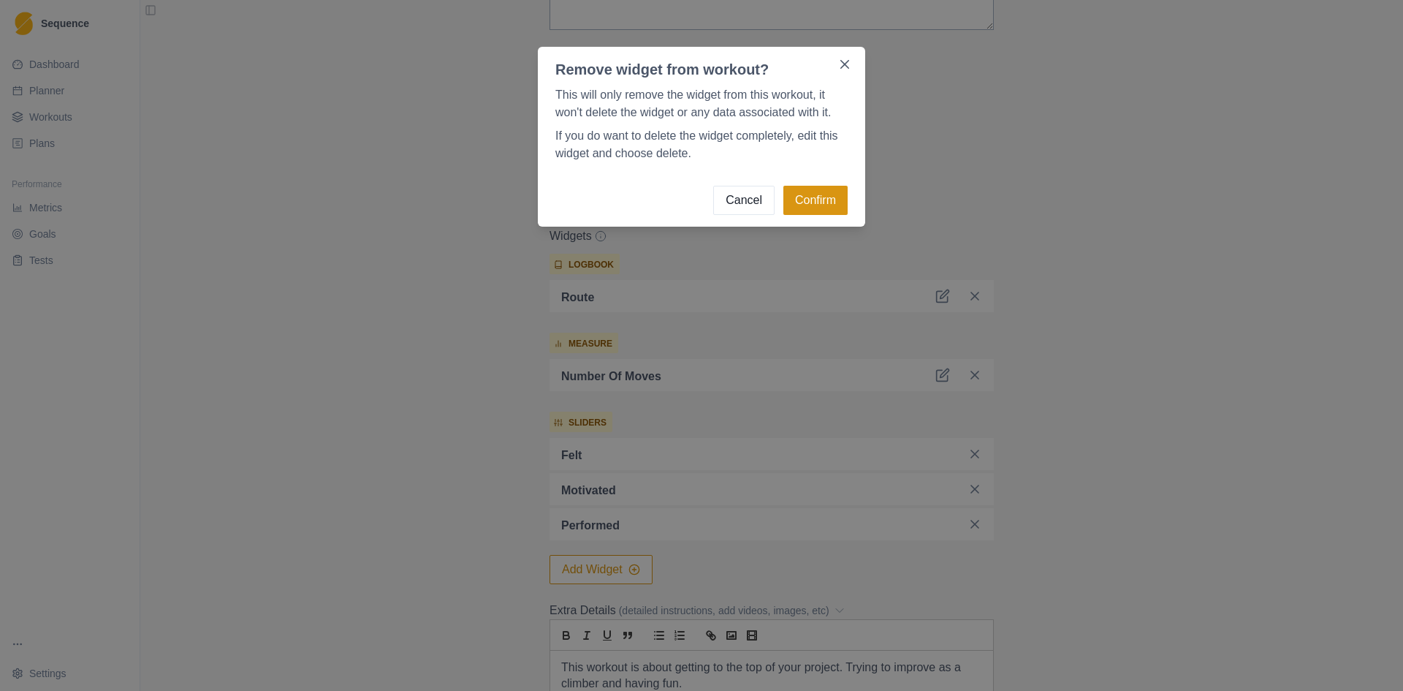  What do you see at coordinates (702, 104) in the screenshot?
I see `p: This will only remove the widget from this workout, it won't delete the widget or any data associ...` at bounding box center [702, 104].